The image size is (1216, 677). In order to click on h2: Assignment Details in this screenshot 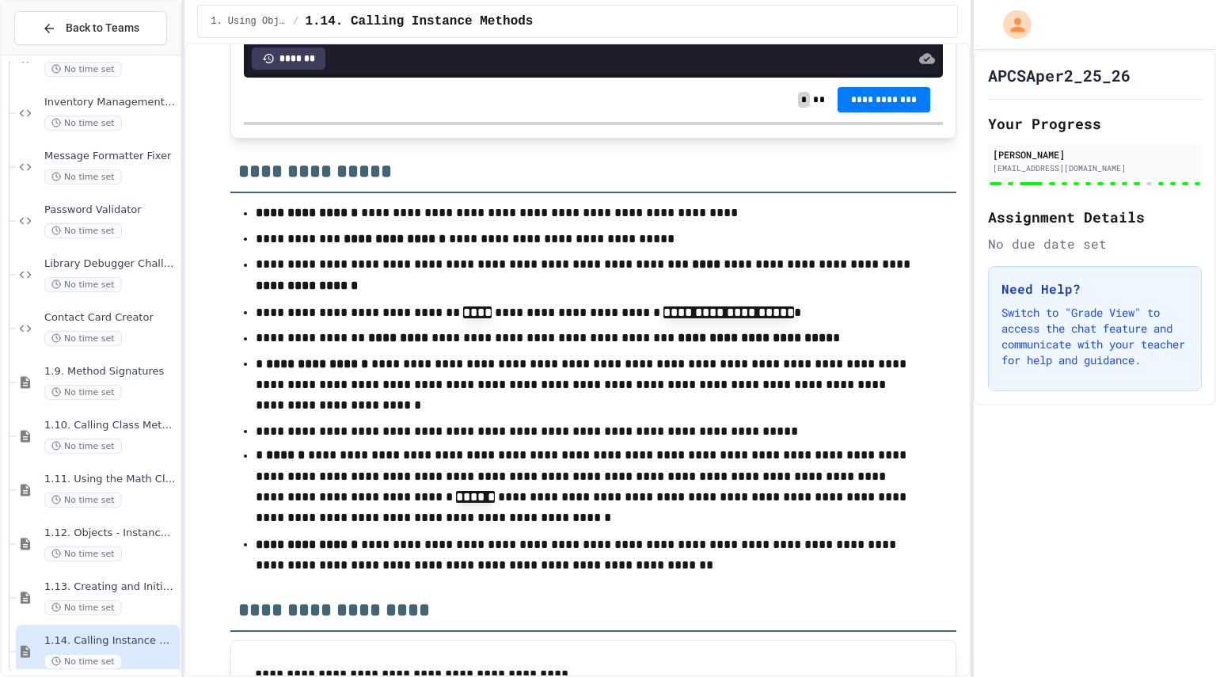, I will do `click(1095, 217)`.